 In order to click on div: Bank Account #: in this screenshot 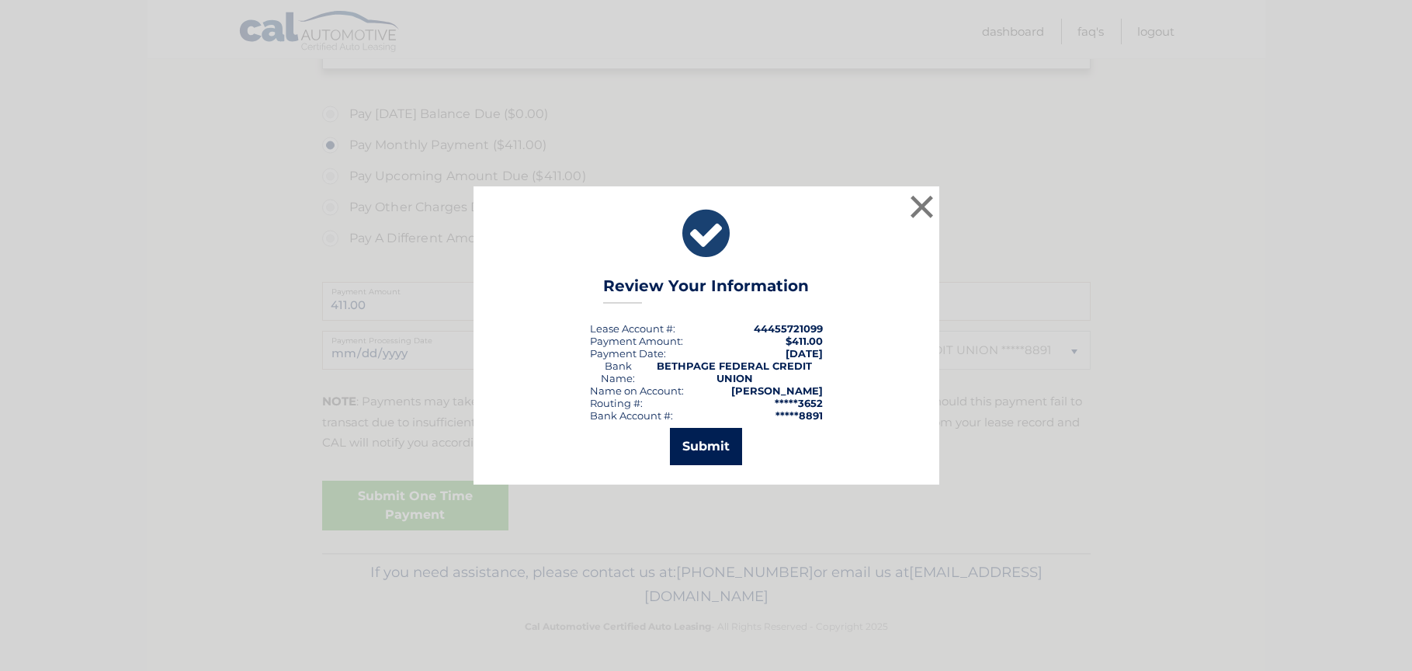, I will do `click(631, 415)`.